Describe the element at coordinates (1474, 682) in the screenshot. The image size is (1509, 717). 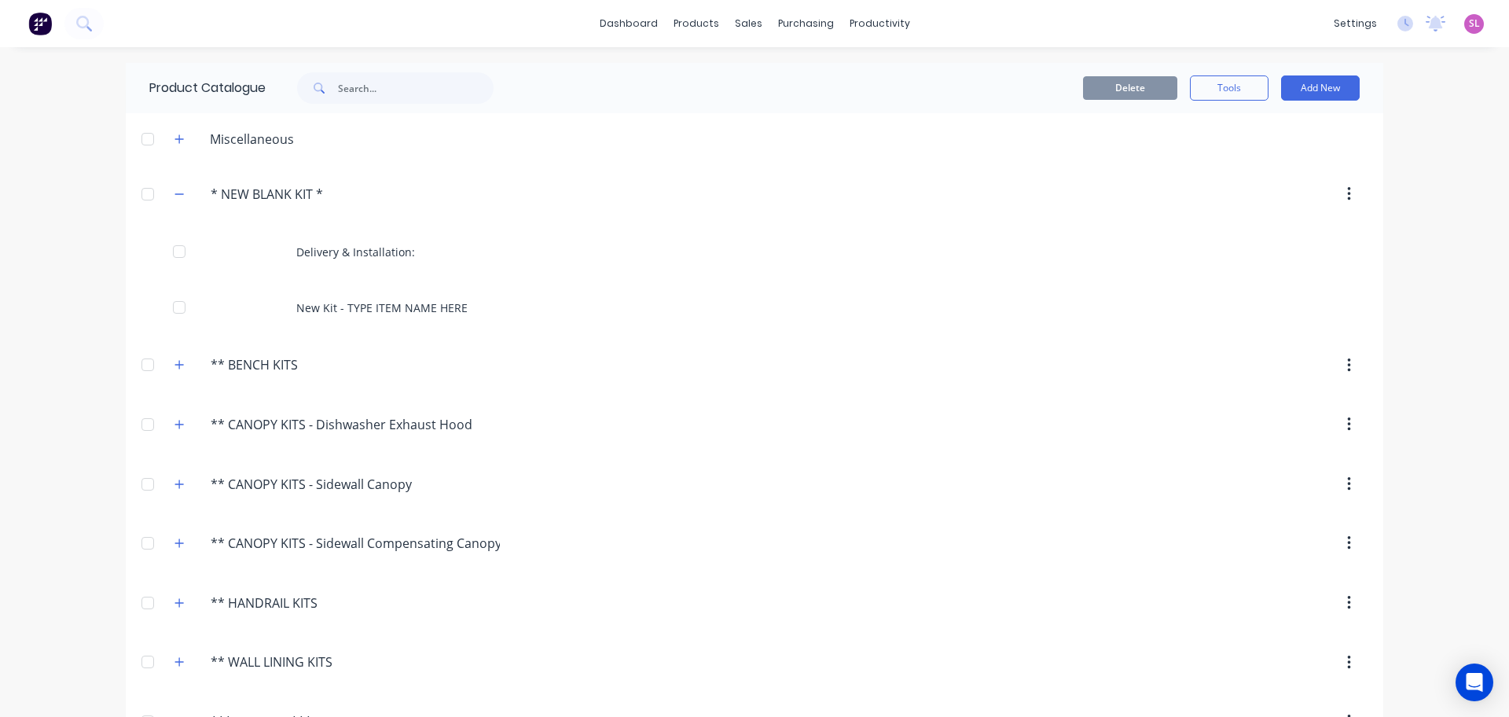
I see `div: Open Intercom Messenger` at that location.